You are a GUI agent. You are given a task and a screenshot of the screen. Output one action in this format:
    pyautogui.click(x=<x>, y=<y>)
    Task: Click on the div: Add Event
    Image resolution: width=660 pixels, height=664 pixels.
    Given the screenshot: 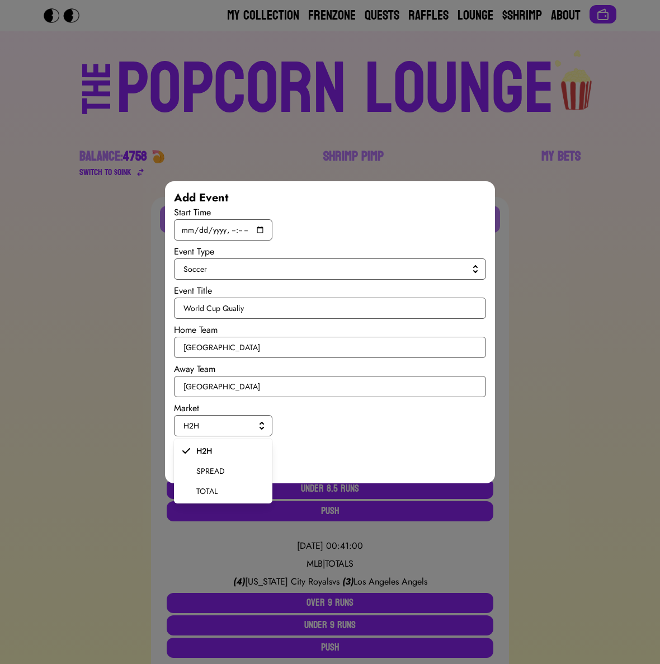 What is the action you would take?
    pyautogui.click(x=330, y=198)
    